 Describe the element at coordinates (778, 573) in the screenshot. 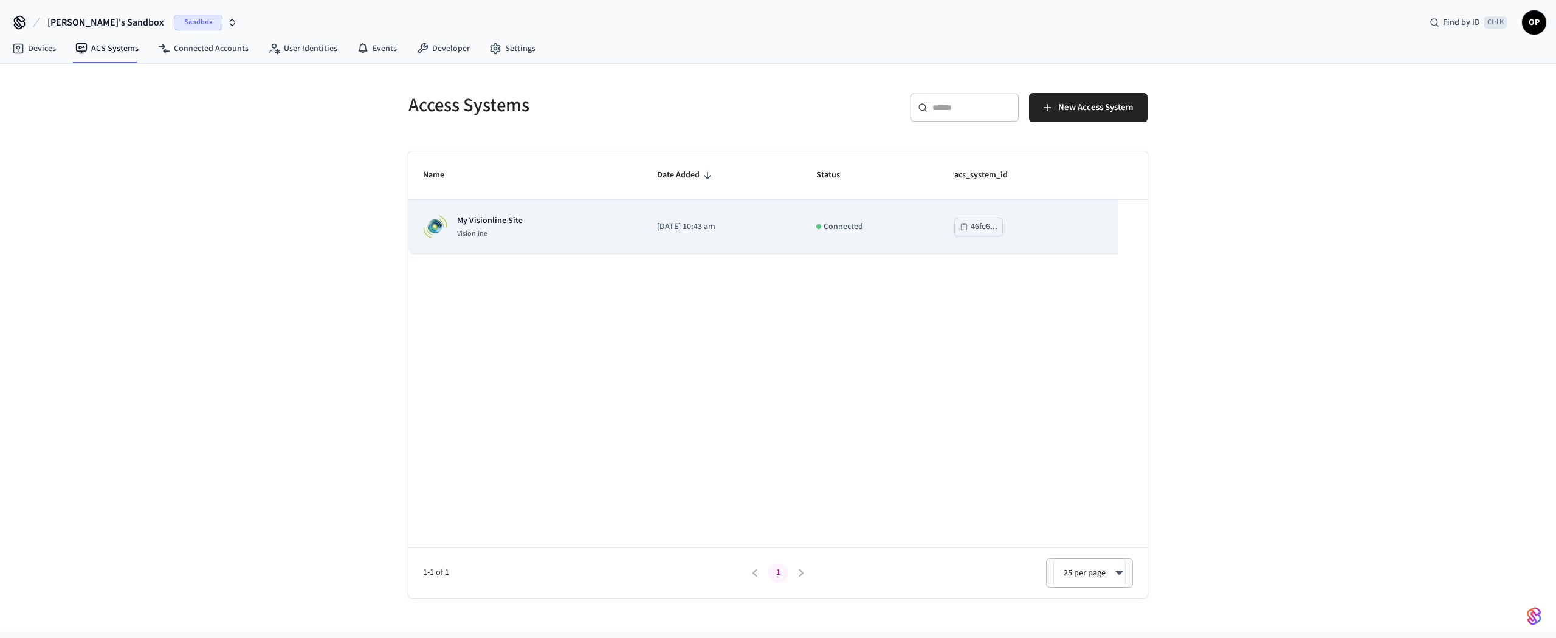

I see `nav: pagination navigation` at that location.